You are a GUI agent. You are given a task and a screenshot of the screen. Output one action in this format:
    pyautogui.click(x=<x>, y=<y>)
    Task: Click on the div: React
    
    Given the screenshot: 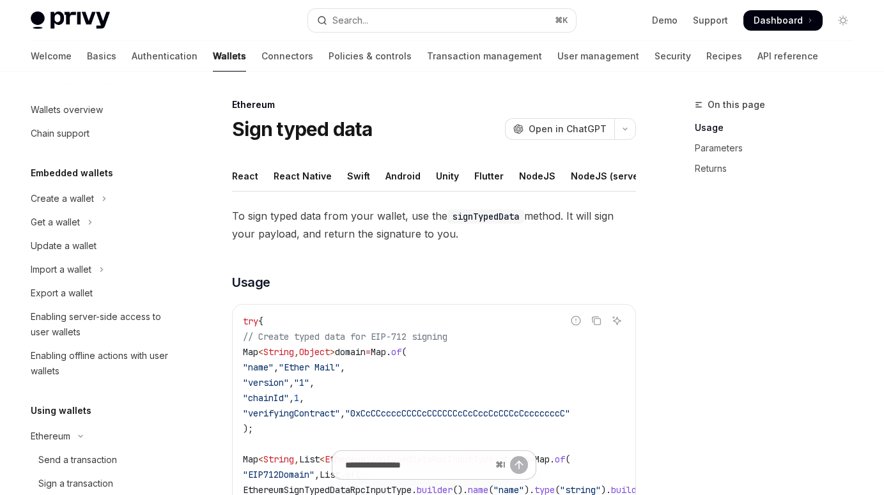 What is the action you would take?
    pyautogui.click(x=245, y=176)
    